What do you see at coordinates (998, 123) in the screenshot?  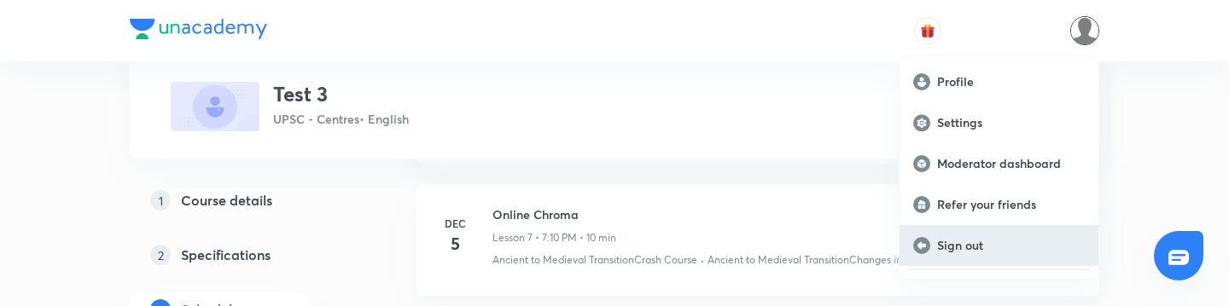 I see `a: Settings` at bounding box center [998, 123].